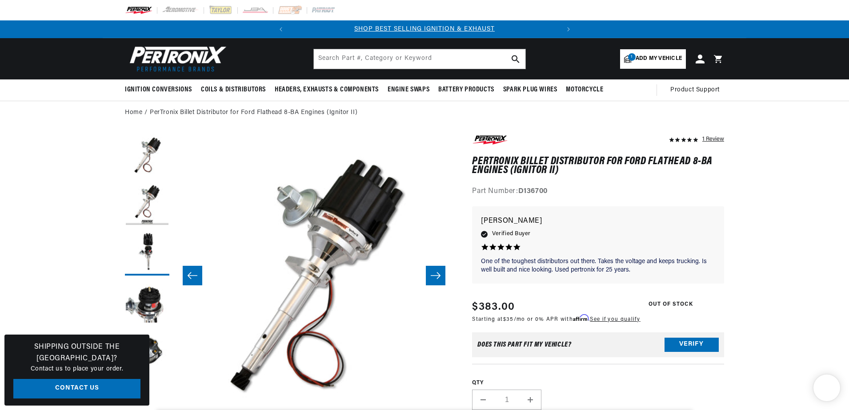 The width and height of the screenshot is (849, 410). I want to click on button: Load image 5 in gallery view, so click(147, 351).